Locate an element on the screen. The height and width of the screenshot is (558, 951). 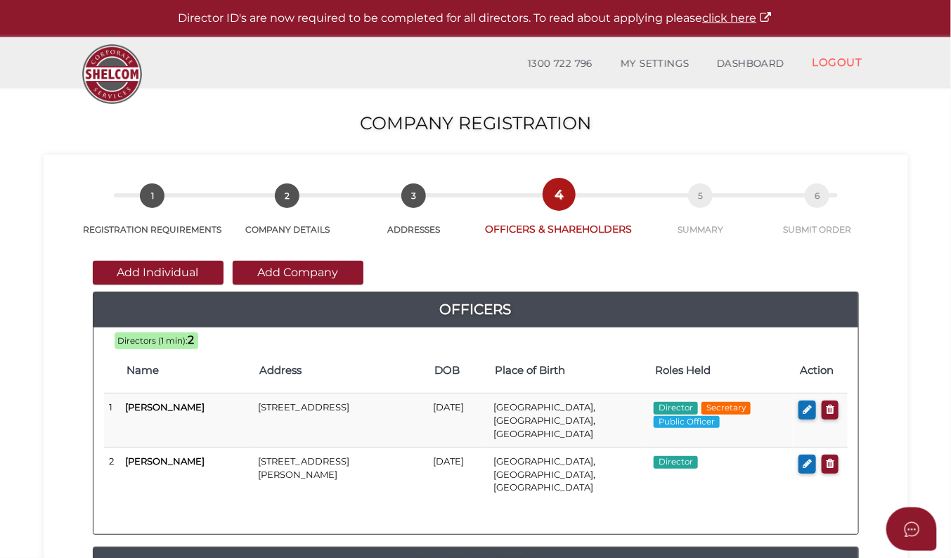
span: 2 is located at coordinates (287, 195).